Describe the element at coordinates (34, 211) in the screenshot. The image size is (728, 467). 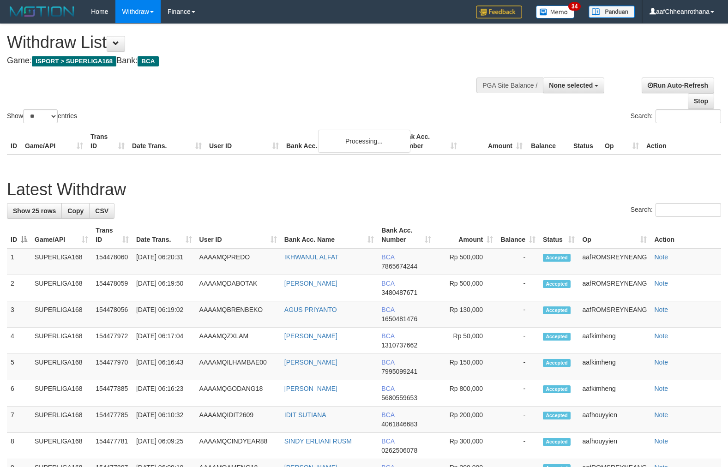
I see `a: Show 25 rows` at that location.